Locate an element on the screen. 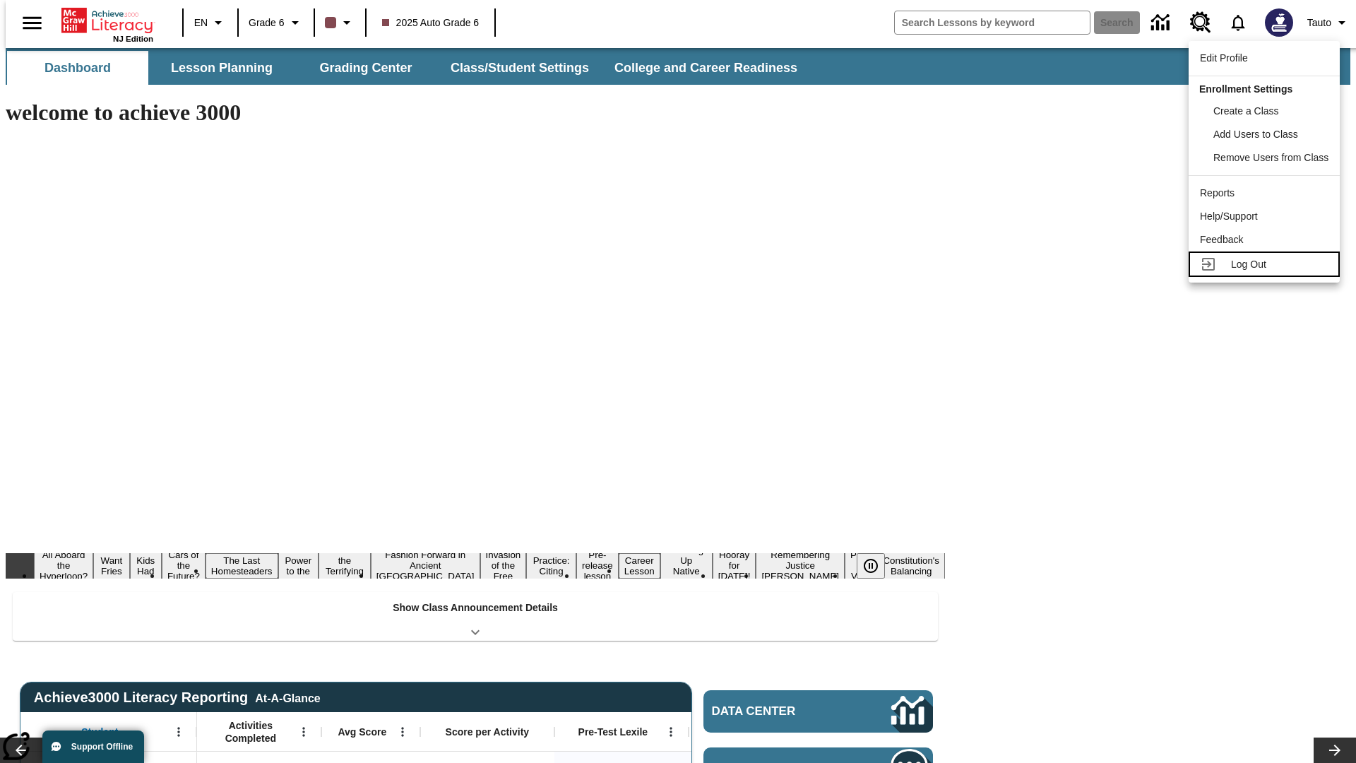 The width and height of the screenshot is (1356, 763). span: Create a Class is located at coordinates (1246, 111).